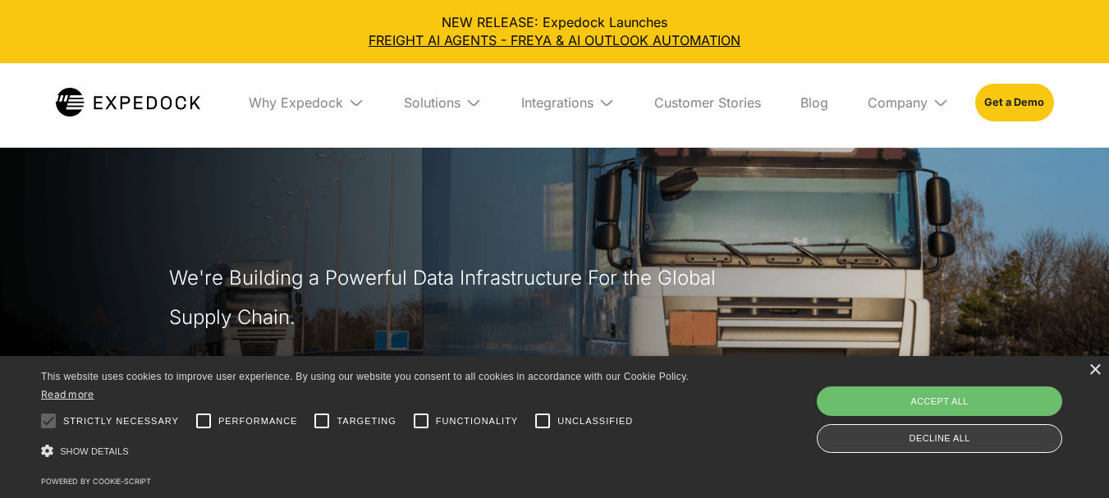 The image size is (1109, 498). I want to click on a: Read more, so click(67, 394).